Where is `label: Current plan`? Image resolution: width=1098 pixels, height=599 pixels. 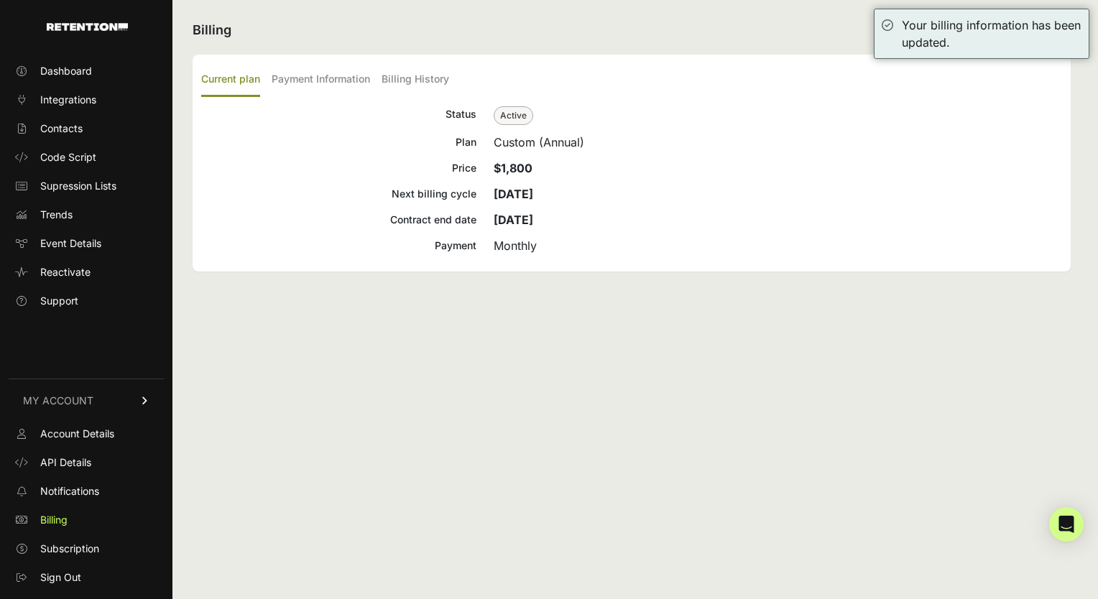
label: Current plan is located at coordinates (231, 80).